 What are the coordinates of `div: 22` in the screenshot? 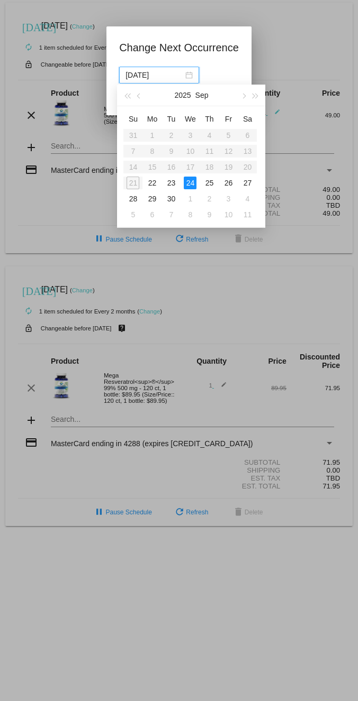 It's located at (152, 183).